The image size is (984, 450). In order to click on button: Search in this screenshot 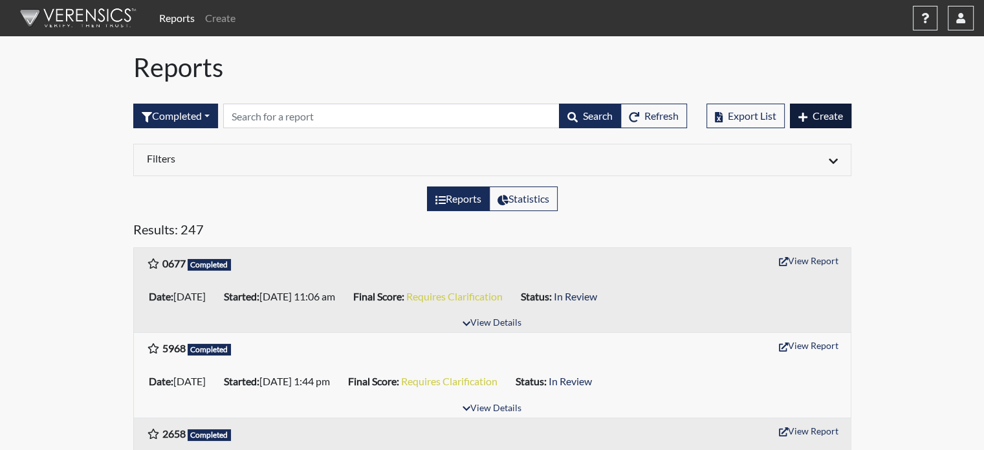, I will do `click(590, 116)`.